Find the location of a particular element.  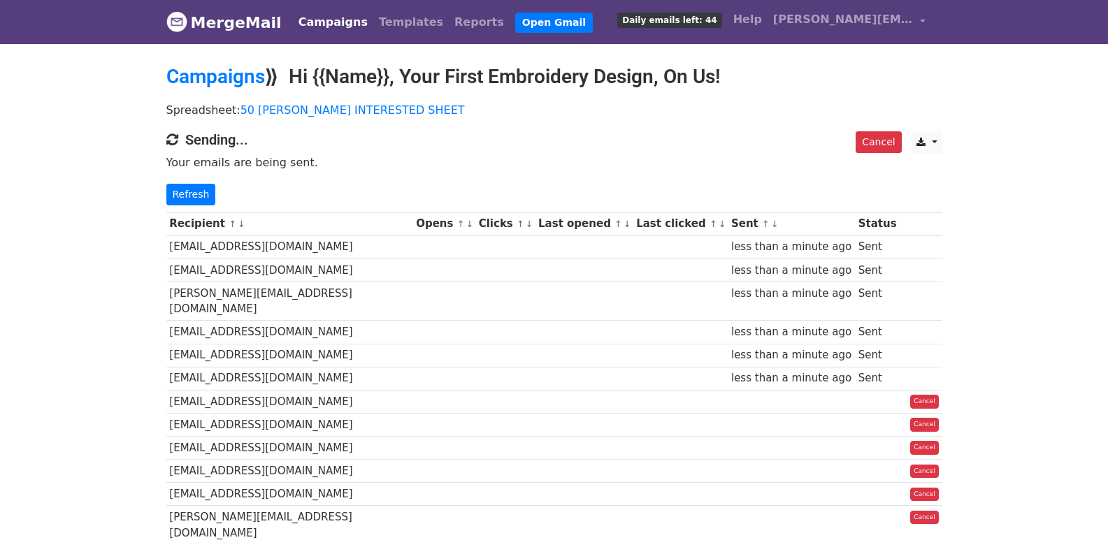

th: Last opened is located at coordinates (584, 224).